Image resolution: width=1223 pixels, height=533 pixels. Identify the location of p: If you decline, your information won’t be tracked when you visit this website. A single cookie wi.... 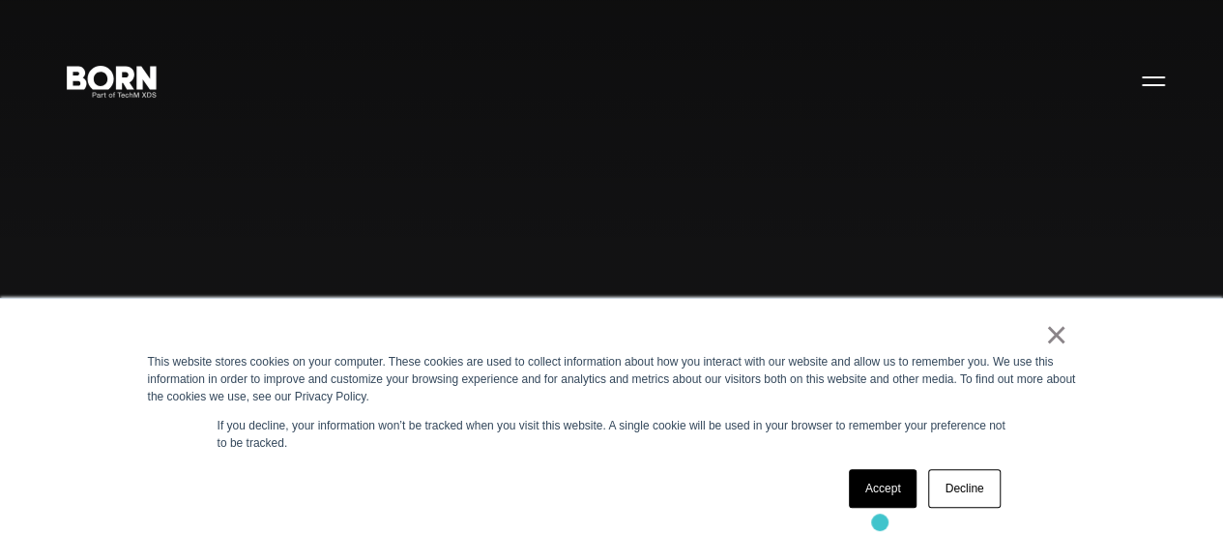
(612, 434).